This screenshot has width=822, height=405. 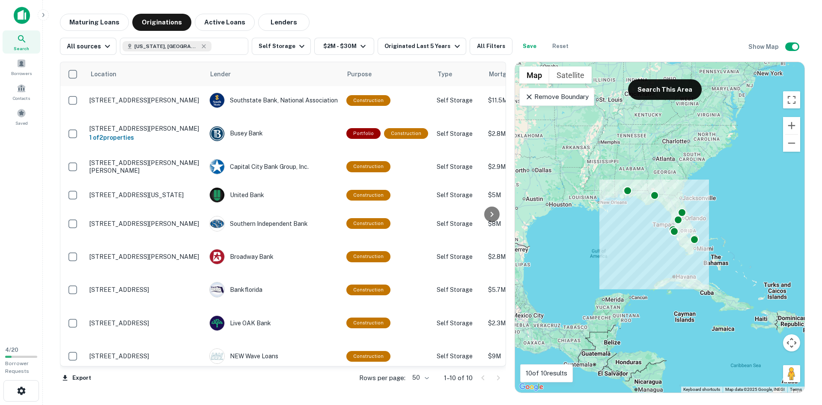 I want to click on button: Show satellite imagery, so click(x=570, y=75).